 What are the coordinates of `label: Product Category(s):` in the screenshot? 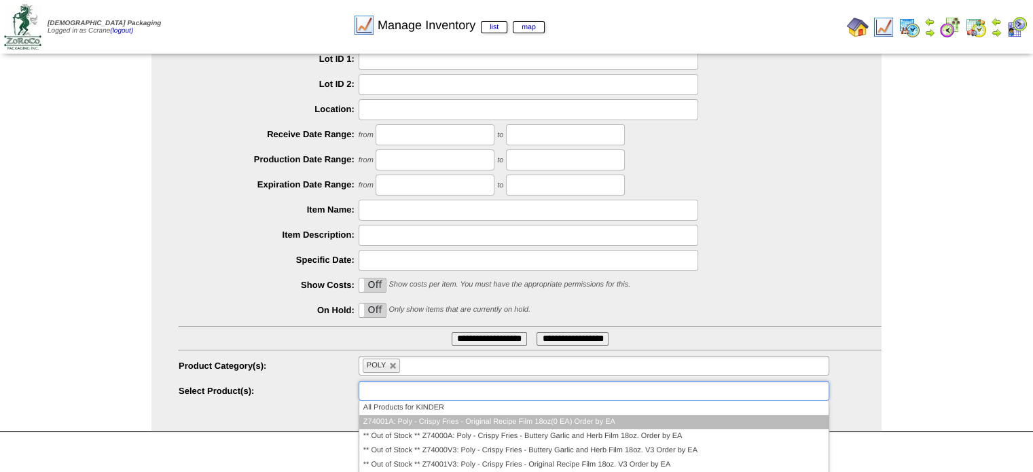 It's located at (268, 366).